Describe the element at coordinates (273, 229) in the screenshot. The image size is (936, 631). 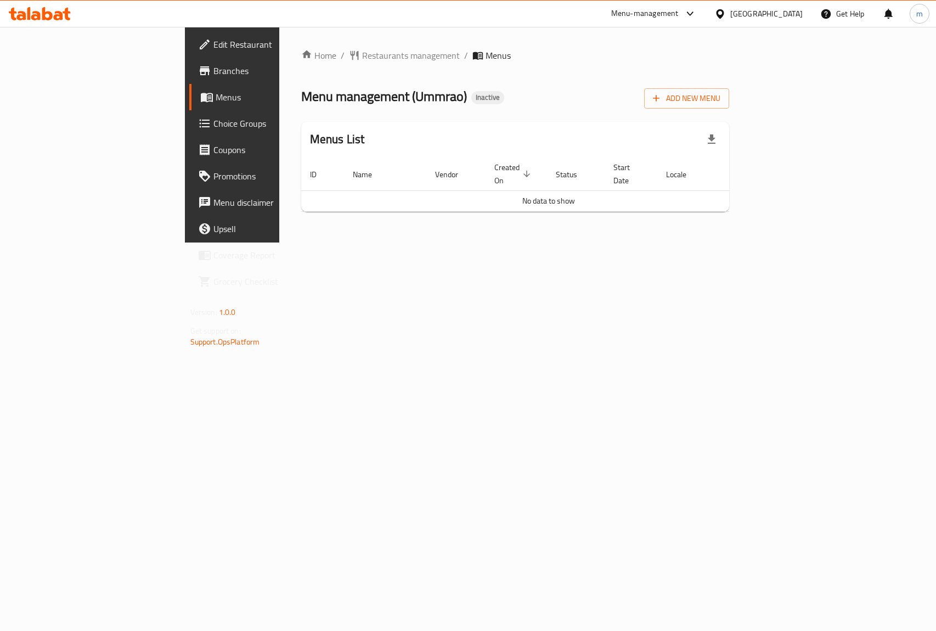
I see `span: Upsell` at that location.